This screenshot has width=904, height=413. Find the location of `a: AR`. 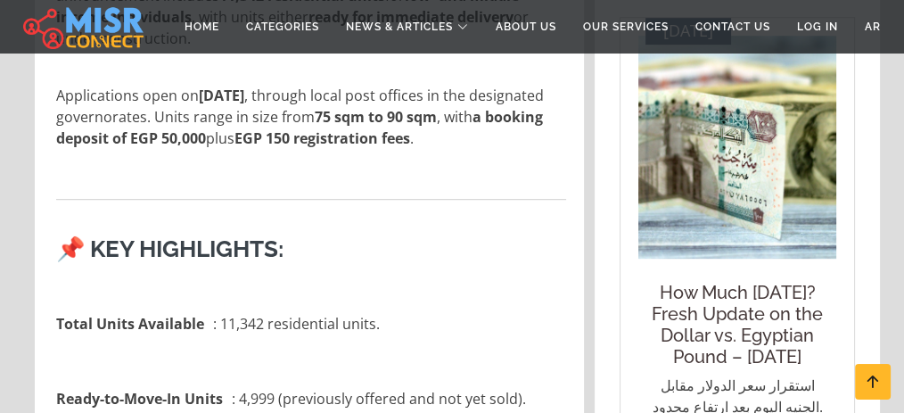

a: AR is located at coordinates (872, 27).